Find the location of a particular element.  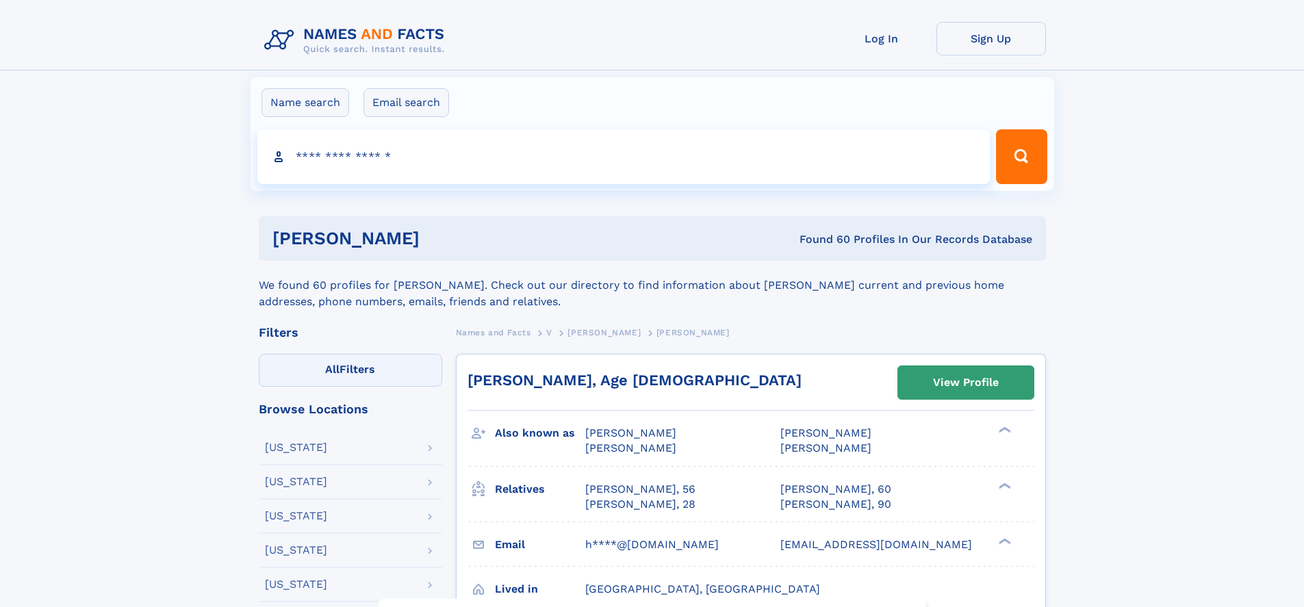

a: Names and Facts is located at coordinates (494, 332).